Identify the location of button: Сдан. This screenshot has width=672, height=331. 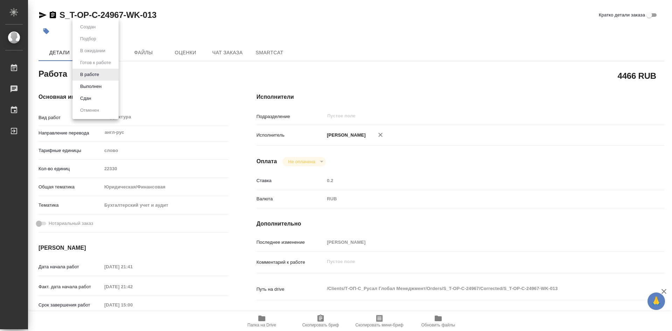
(85, 98).